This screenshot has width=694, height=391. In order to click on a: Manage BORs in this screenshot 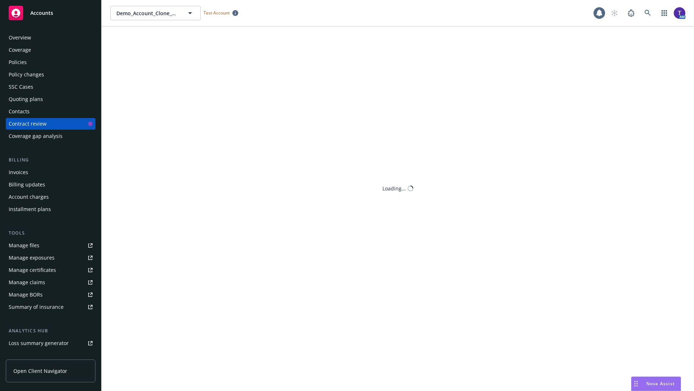, I will do `click(51, 294)`.